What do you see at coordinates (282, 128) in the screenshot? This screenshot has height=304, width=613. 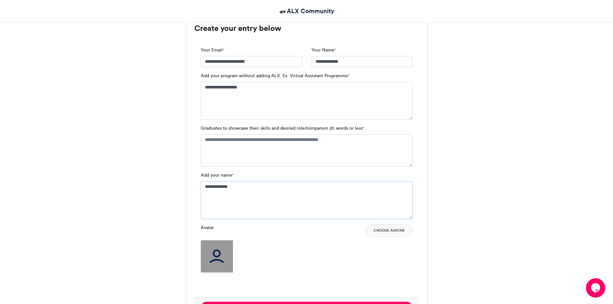 I see `label: Graduates to showcase their skills and desired role/companyin 20 words or less` at bounding box center [282, 128].